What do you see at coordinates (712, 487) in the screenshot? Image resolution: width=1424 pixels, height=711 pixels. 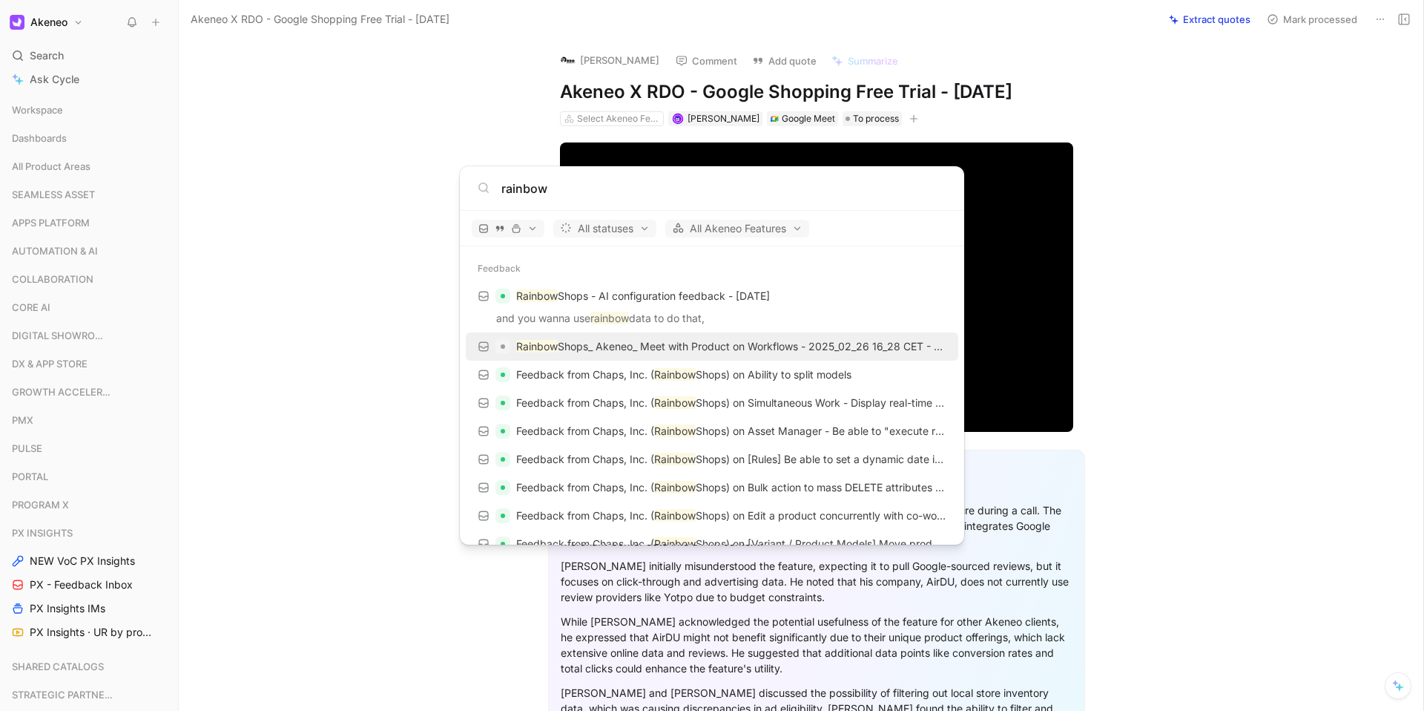 I see `a: Feedback from Chaps, Inc. (RainbowShops) on Bulk action to mass DELETE attributes or attribute op...` at bounding box center [712, 487].